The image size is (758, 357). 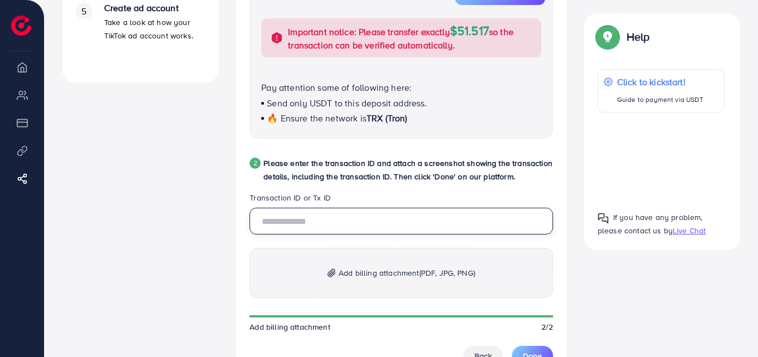 What do you see at coordinates (408, 170) in the screenshot?
I see `p: Please enter the transaction ID and attach a screenshot showing the transaction details, includin...` at bounding box center [408, 170].